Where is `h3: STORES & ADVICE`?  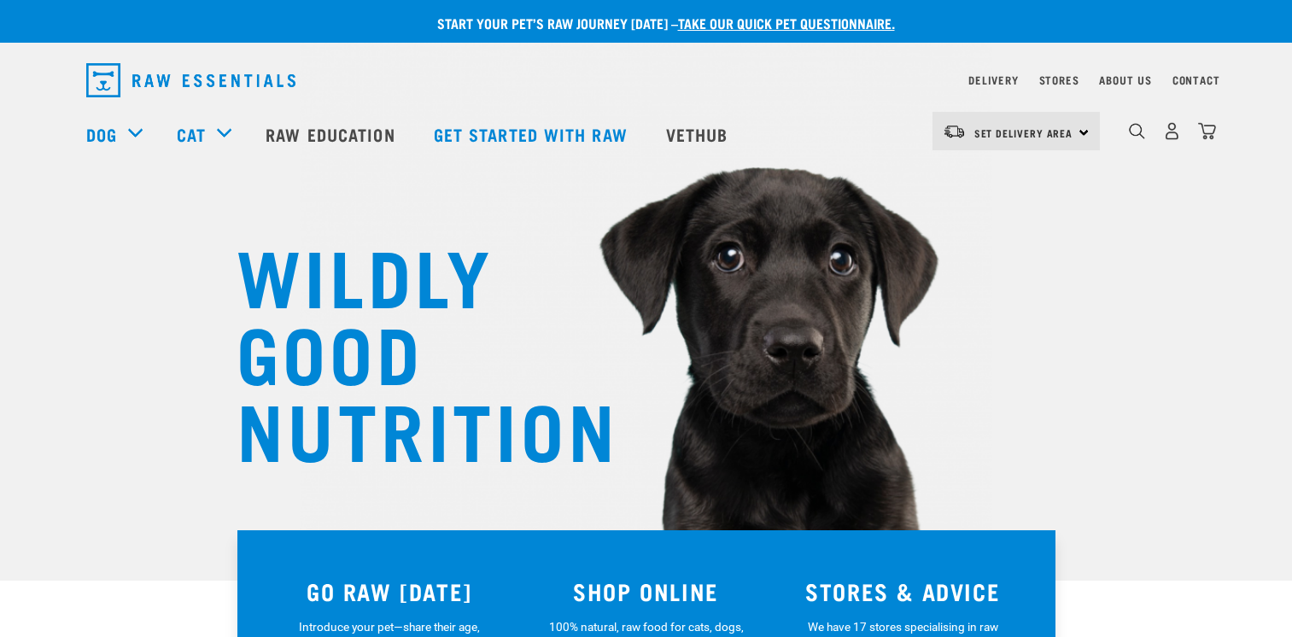 h3: STORES & ADVICE is located at coordinates (902, 591).